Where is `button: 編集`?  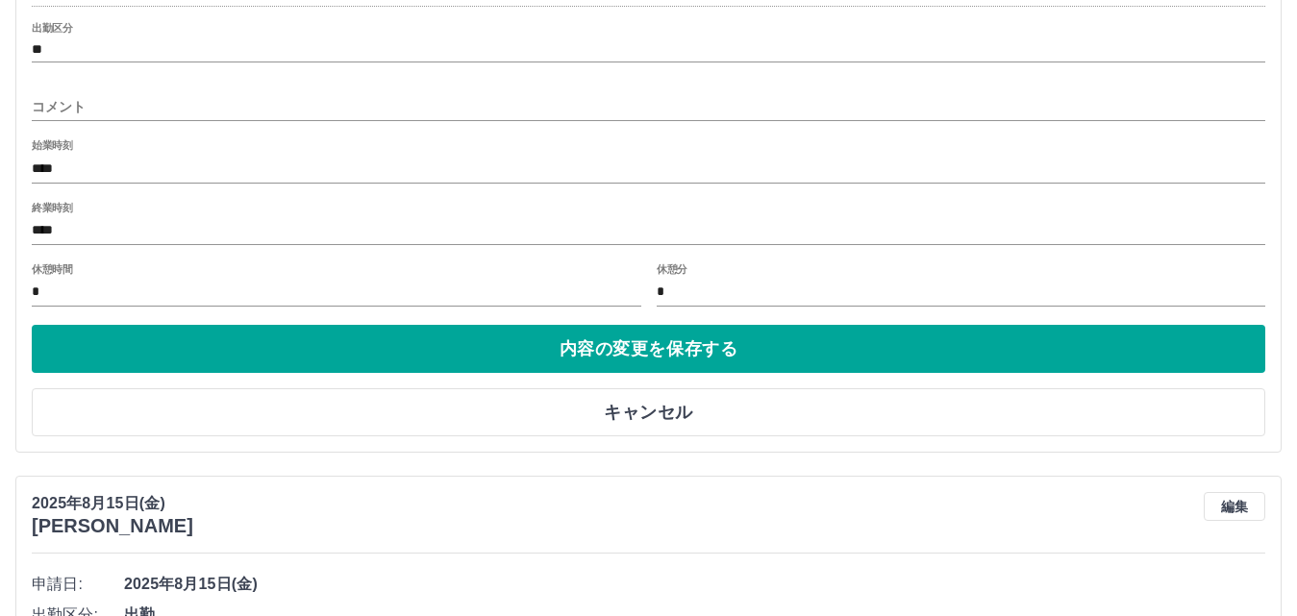
button: 編集 is located at coordinates (1234, 507).